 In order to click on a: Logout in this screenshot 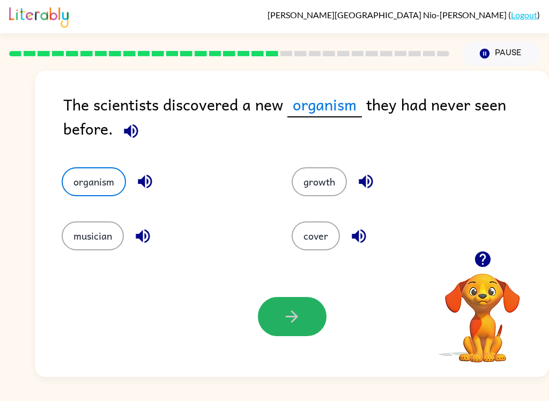, I will do `click(524, 14)`.